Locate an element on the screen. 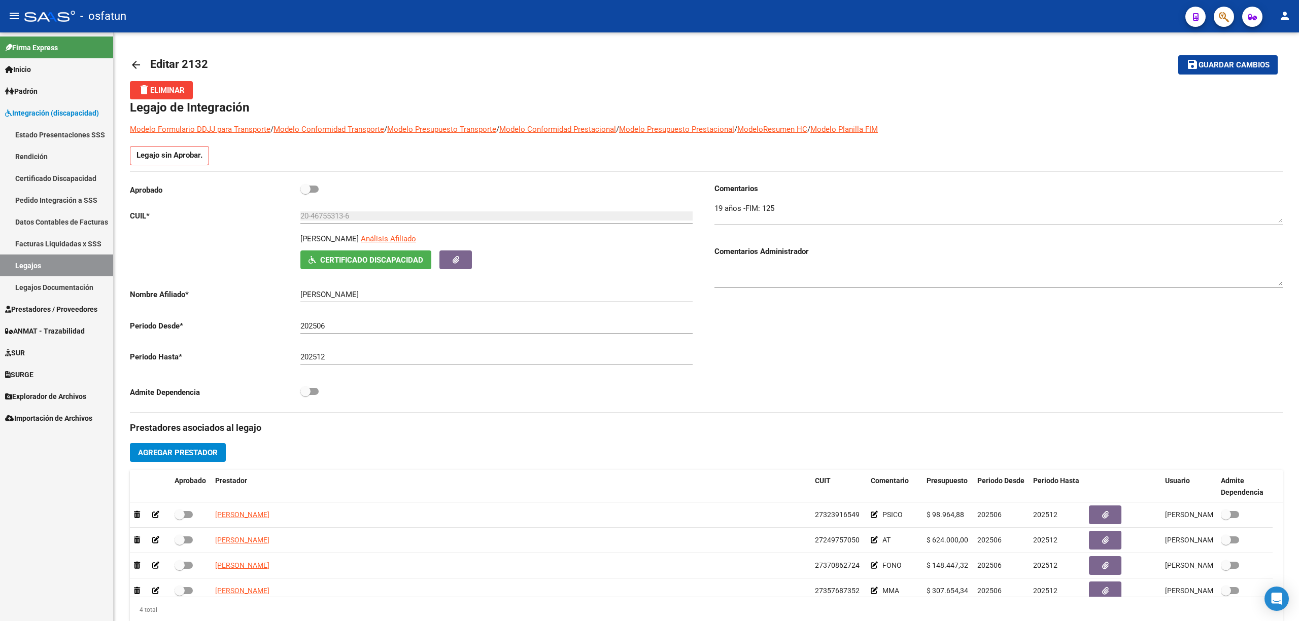 The height and width of the screenshot is (621, 1299). datatable-header-cell: Admite Dependencia is located at coordinates (1244, 487).